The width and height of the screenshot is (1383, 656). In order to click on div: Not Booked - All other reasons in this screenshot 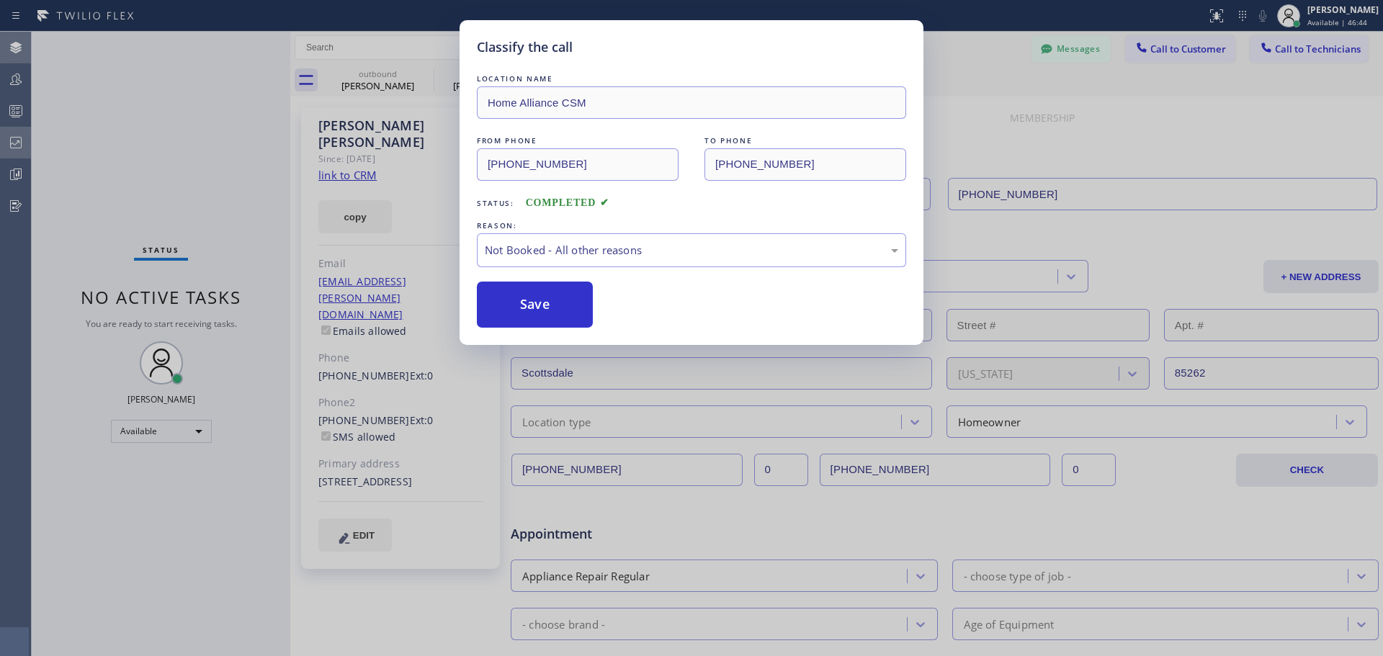, I will do `click(691, 250)`.